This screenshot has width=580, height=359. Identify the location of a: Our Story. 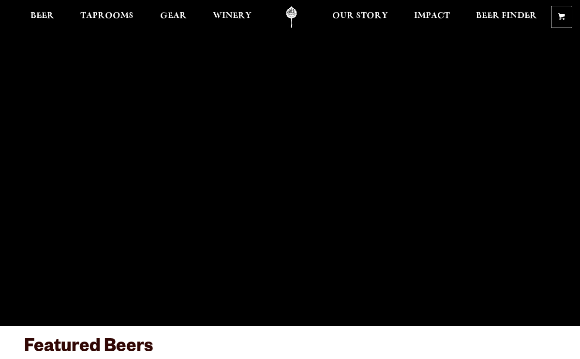
(360, 17).